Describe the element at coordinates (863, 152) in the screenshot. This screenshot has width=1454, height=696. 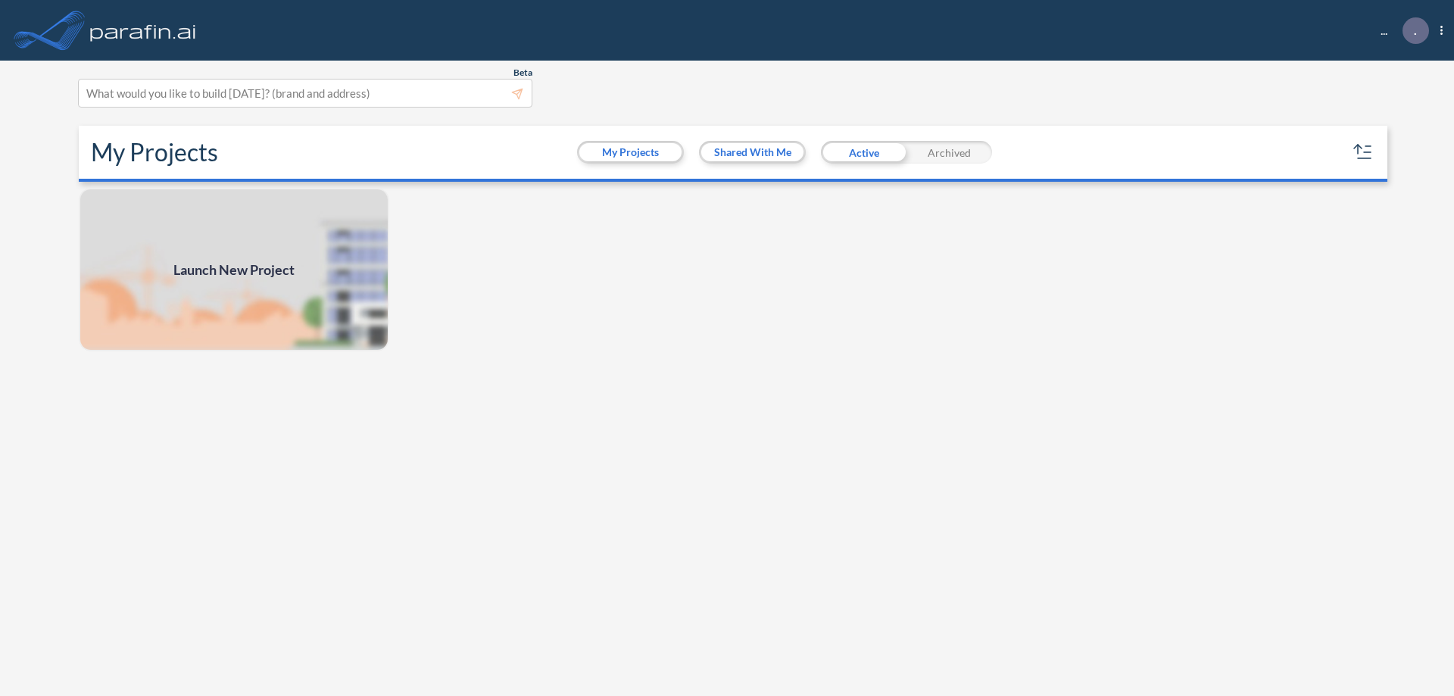
I see `div: Active` at that location.